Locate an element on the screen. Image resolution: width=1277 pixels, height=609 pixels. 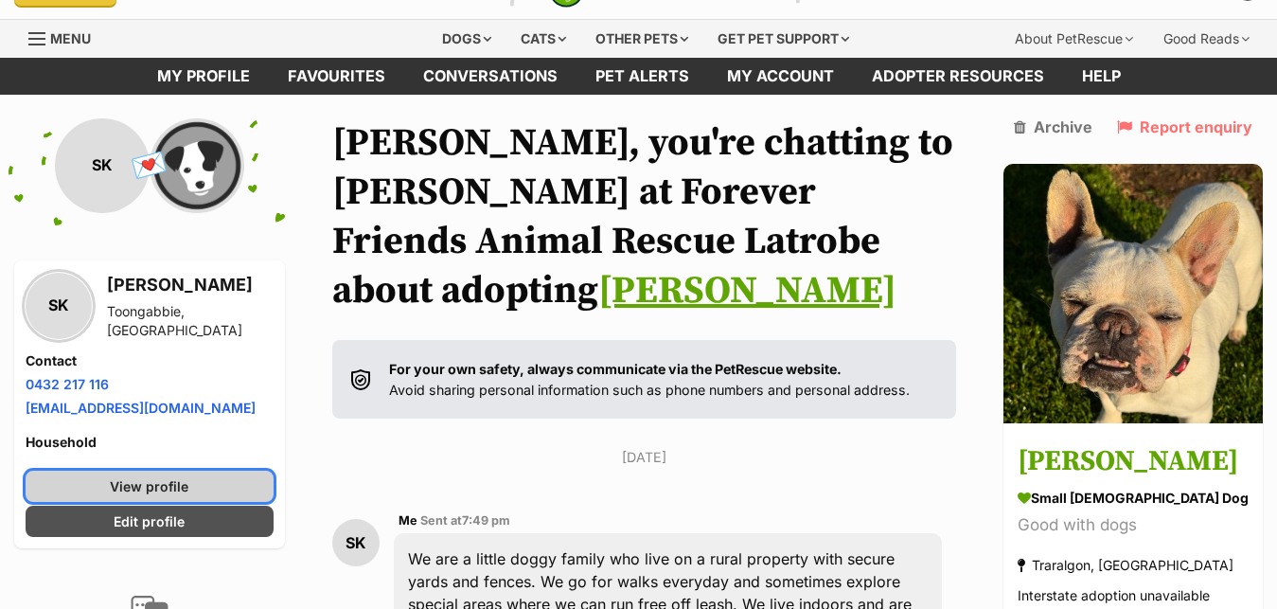
div: Cats is located at coordinates (544, 39).